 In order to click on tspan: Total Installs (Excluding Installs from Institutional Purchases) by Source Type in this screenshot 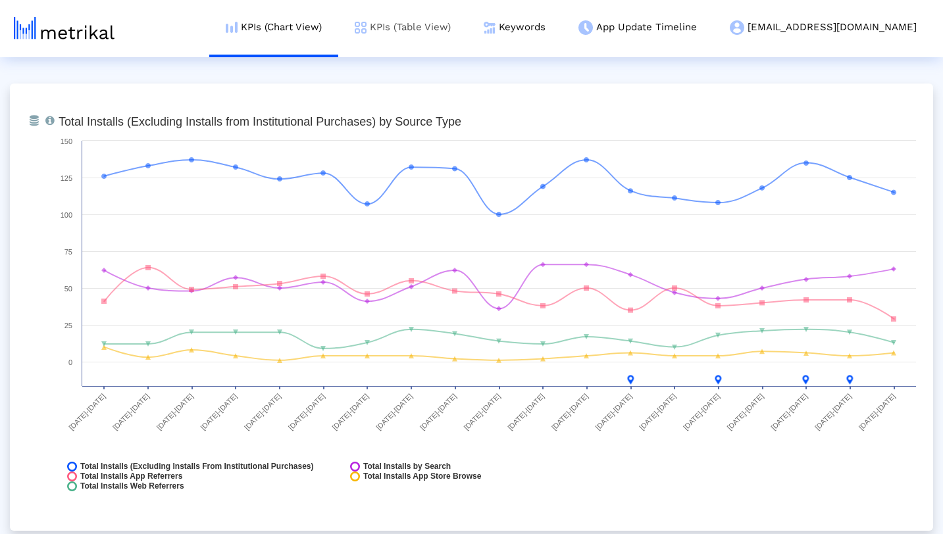, I will do `click(260, 122)`.